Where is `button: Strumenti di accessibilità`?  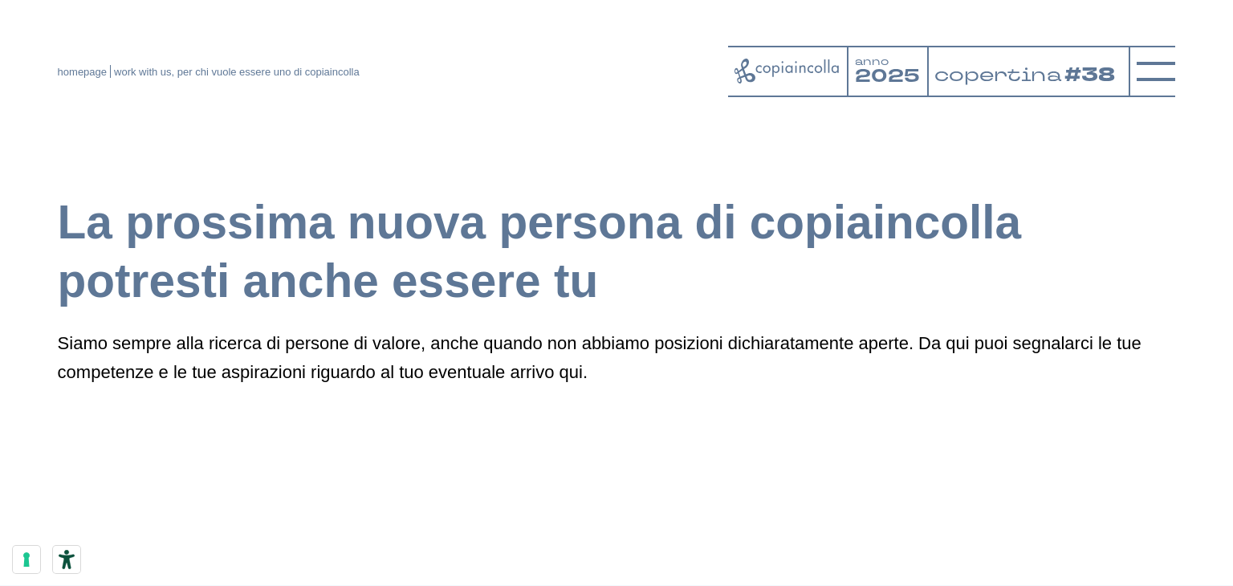
button: Strumenti di accessibilità is located at coordinates (67, 559).